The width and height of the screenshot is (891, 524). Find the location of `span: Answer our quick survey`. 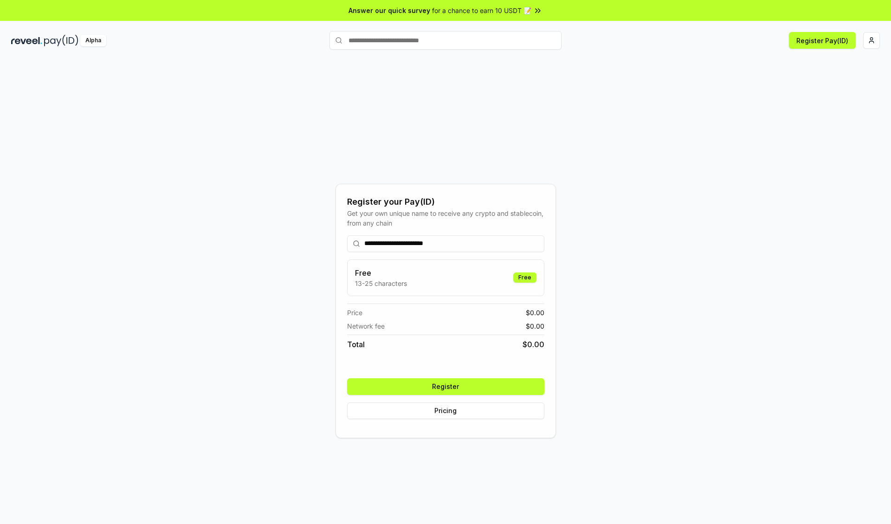

span: Answer our quick survey is located at coordinates (389, 10).